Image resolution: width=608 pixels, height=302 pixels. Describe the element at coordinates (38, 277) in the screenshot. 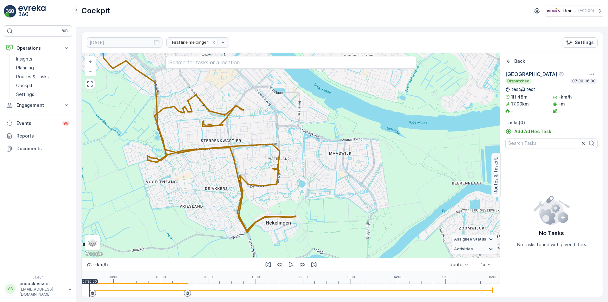

I see `span: v 1.48.1` at that location.